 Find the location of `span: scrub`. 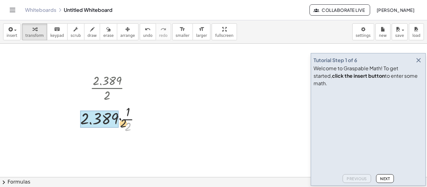

span: scrub is located at coordinates (76, 36).